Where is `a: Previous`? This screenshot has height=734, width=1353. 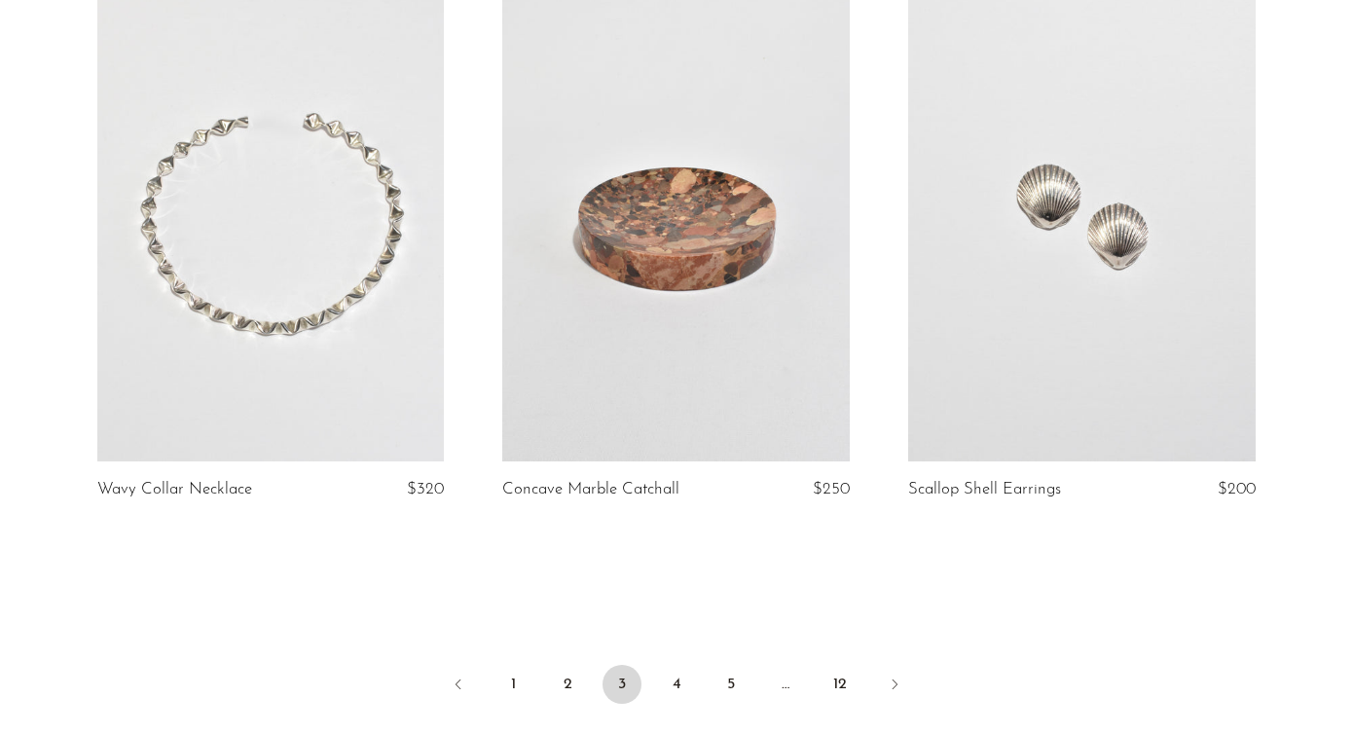
a: Previous is located at coordinates (458, 686).